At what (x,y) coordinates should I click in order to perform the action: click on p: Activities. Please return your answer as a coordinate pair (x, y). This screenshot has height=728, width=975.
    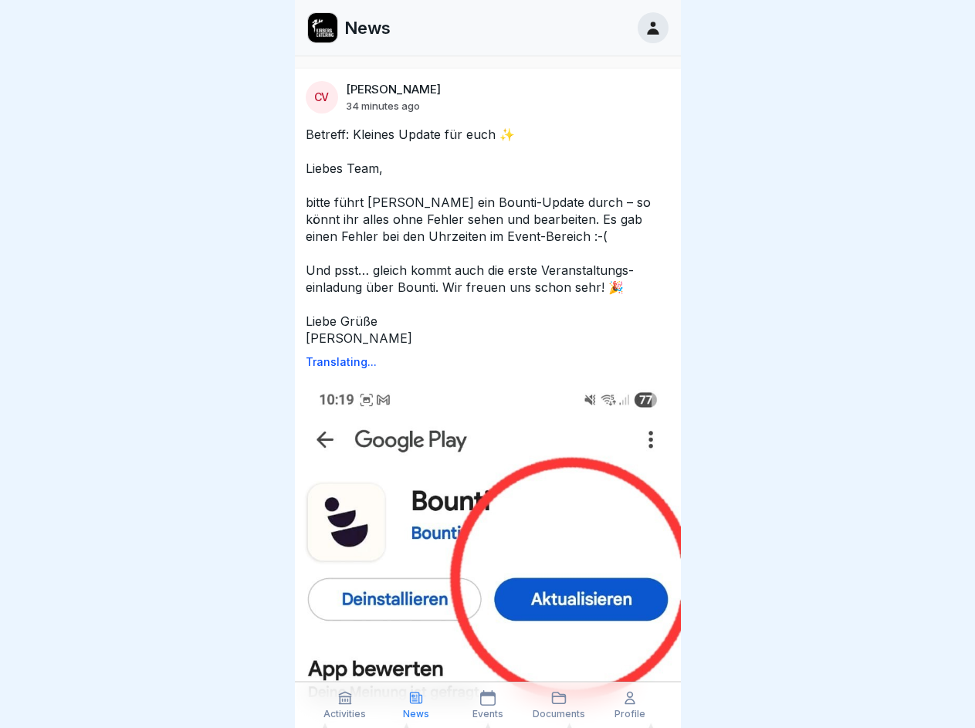
    Looking at the image, I should click on (344, 714).